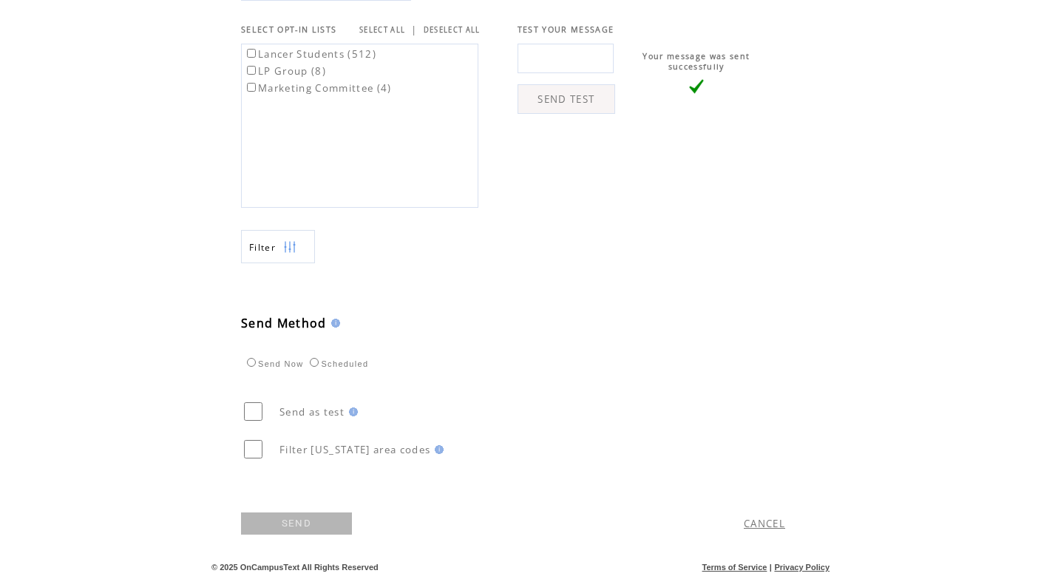 The width and height of the screenshot is (1041, 579). Describe the element at coordinates (310, 54) in the screenshot. I see `label: Lancer Students (512)` at that location.